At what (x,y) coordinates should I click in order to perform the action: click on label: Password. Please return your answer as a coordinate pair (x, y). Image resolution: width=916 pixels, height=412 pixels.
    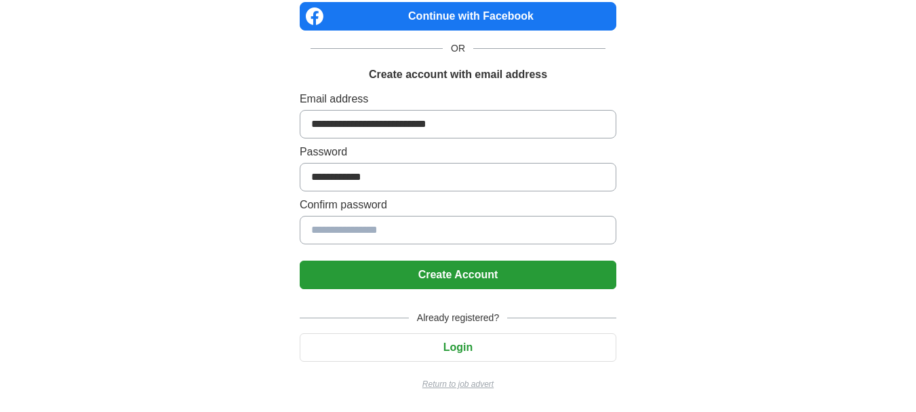
    Looking at the image, I should click on (458, 152).